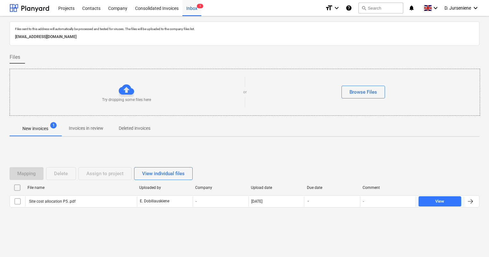 This screenshot has height=257, width=489. What do you see at coordinates (276, 188) in the screenshot?
I see `div: Upload date` at bounding box center [276, 188].